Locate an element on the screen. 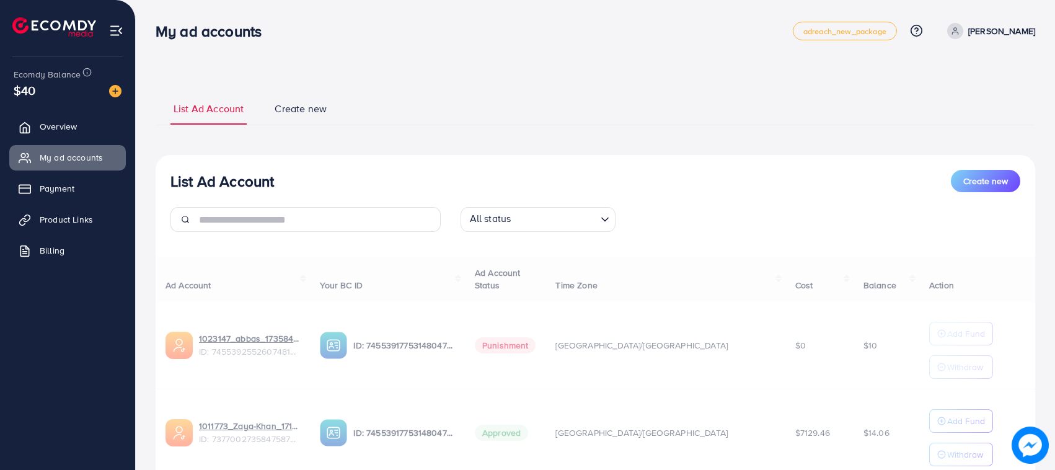  span: My ad accounts is located at coordinates (71, 157).